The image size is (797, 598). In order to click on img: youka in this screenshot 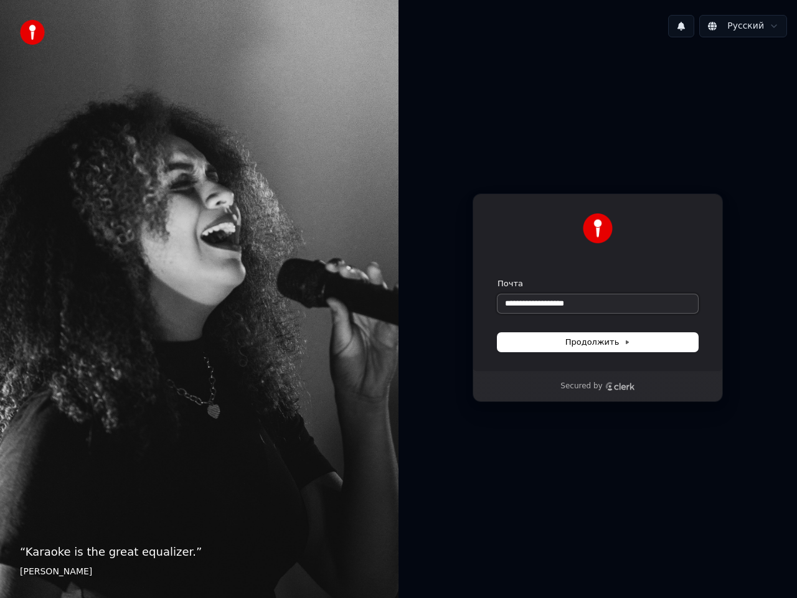, I will do `click(32, 32)`.